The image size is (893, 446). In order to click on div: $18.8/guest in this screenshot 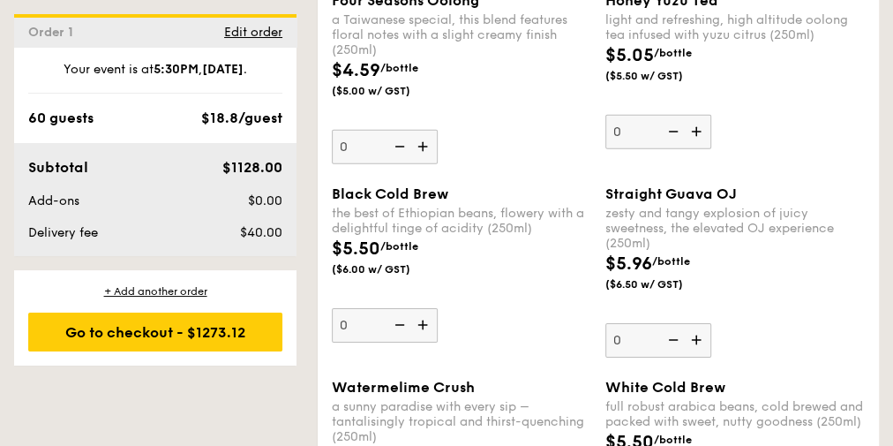, I will do `click(242, 118)`.